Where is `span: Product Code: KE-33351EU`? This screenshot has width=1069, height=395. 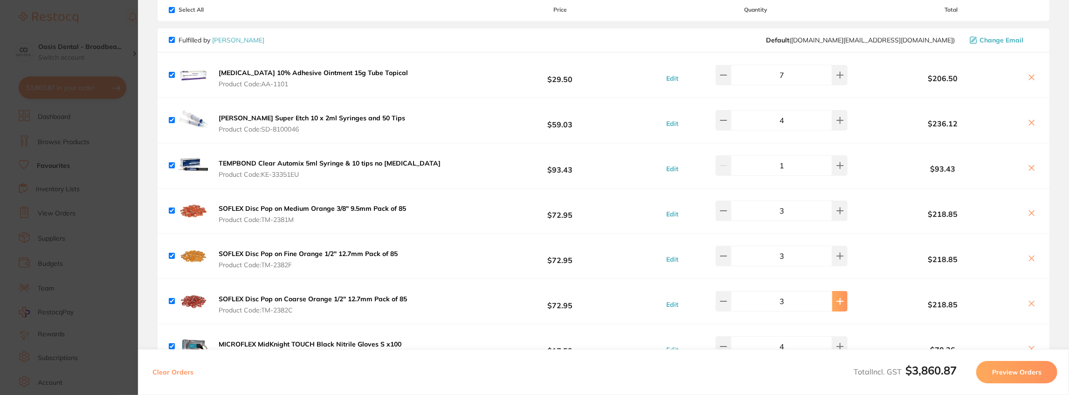 span: Product Code: KE-33351EU is located at coordinates (330, 174).